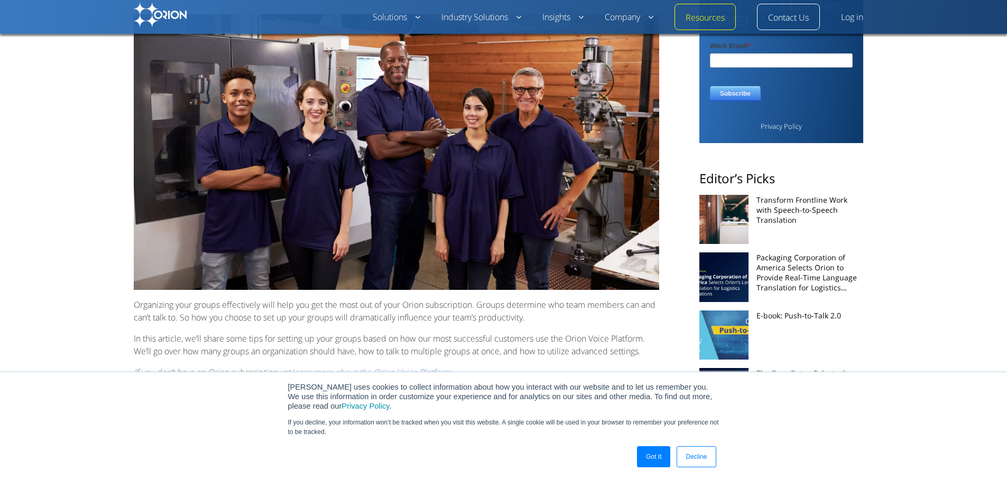  What do you see at coordinates (371, 373) in the screenshot?
I see `a: learn more about the Orion Voice Platform` at bounding box center [371, 373].